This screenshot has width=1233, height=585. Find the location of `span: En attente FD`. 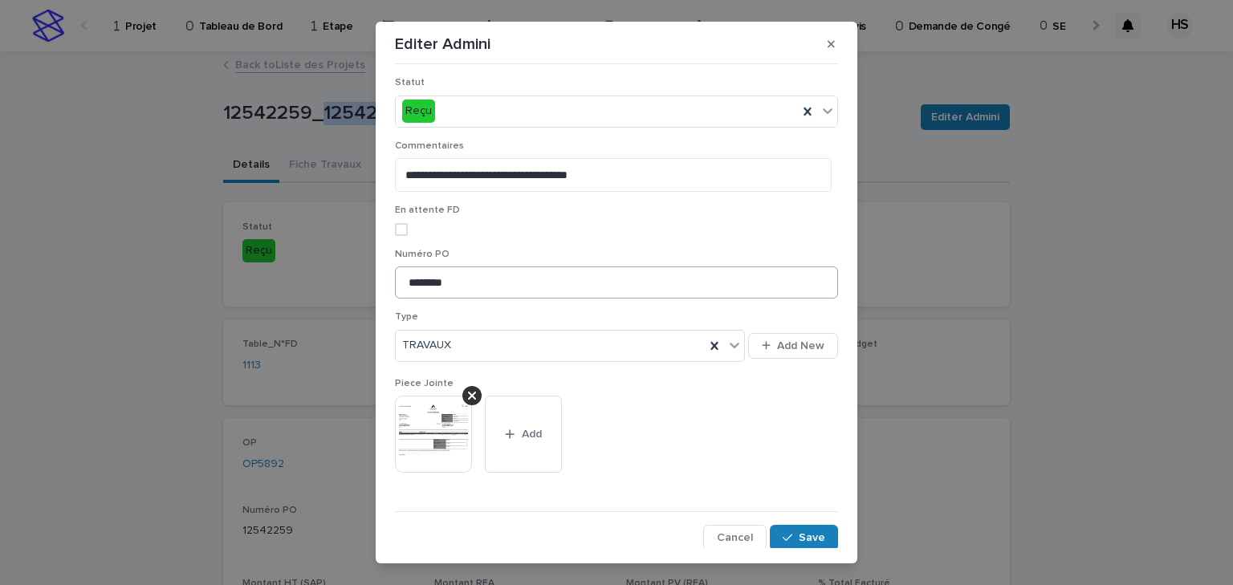

span: En attente FD is located at coordinates (427, 210).